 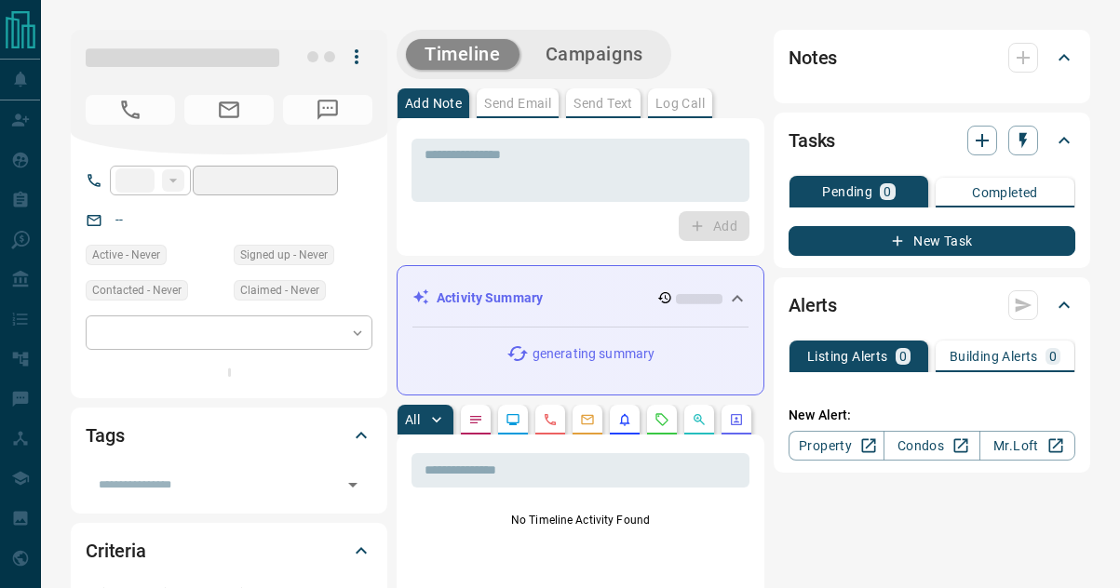 I want to click on p: Add Note, so click(x=433, y=103).